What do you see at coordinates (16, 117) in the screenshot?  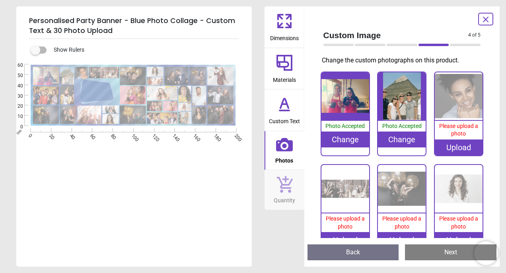 I see `span: 10` at bounding box center [16, 117].